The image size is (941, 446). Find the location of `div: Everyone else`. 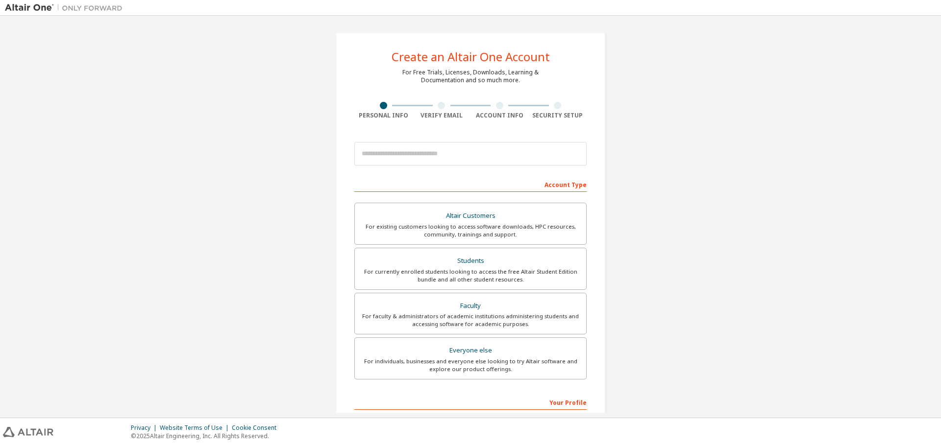

div: Everyone else is located at coordinates (470, 351).